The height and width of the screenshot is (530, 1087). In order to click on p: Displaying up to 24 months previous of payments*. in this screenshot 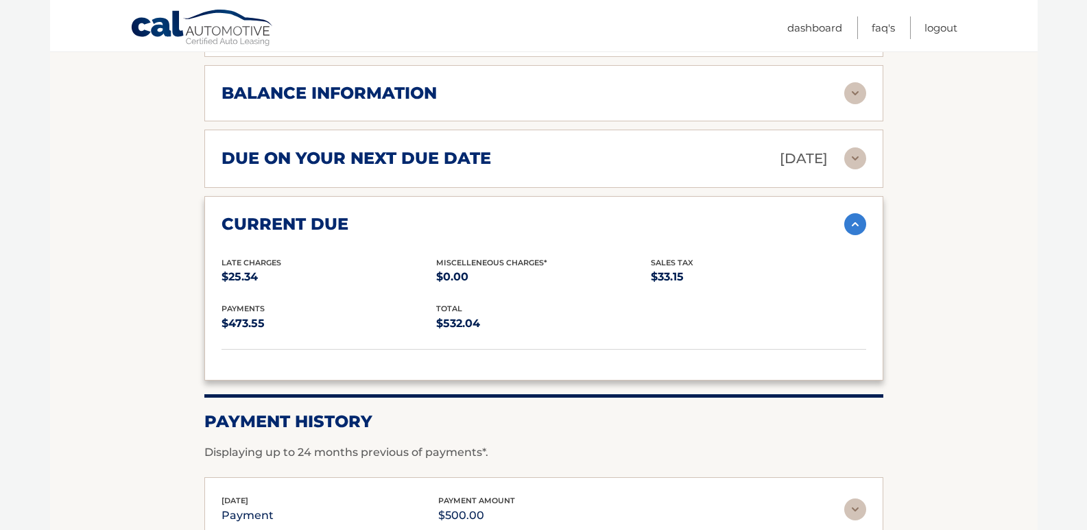, I will do `click(544, 453)`.